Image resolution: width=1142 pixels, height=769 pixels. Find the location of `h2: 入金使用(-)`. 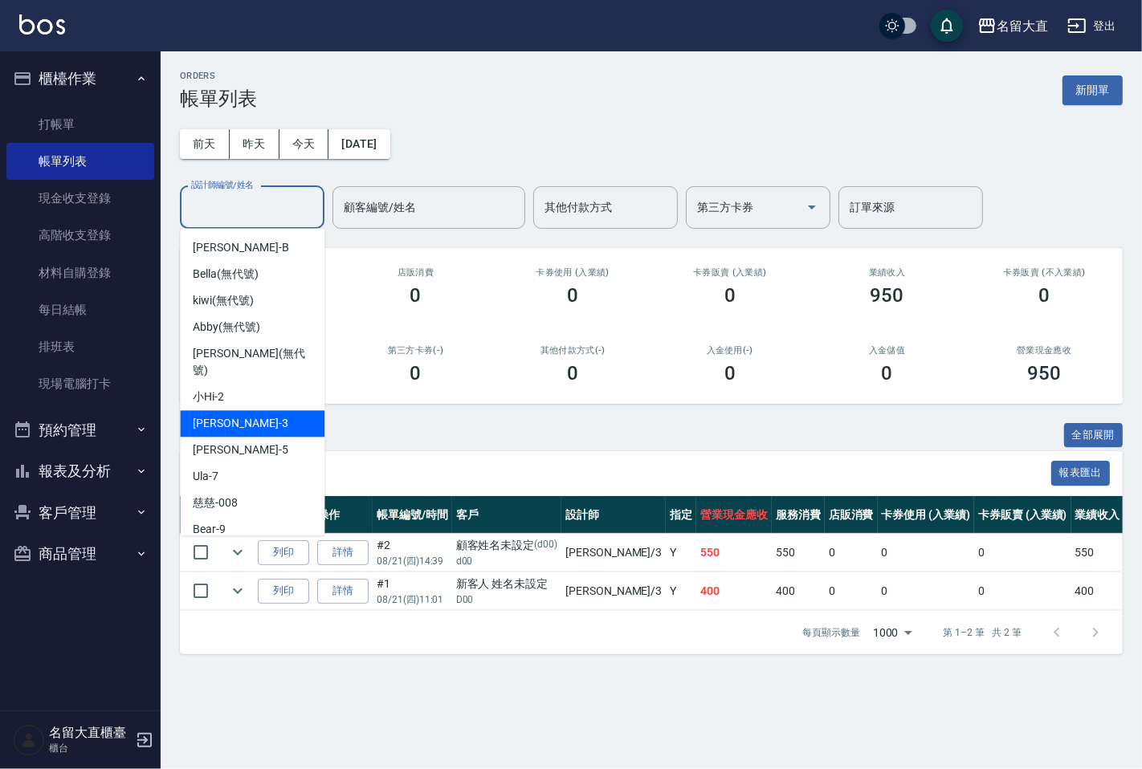

h2: 入金使用(-) is located at coordinates (730, 350).